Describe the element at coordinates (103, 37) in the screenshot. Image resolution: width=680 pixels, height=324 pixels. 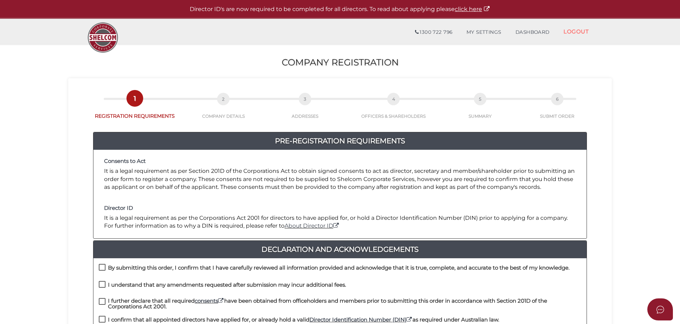
I see `img: Logo` at that location.